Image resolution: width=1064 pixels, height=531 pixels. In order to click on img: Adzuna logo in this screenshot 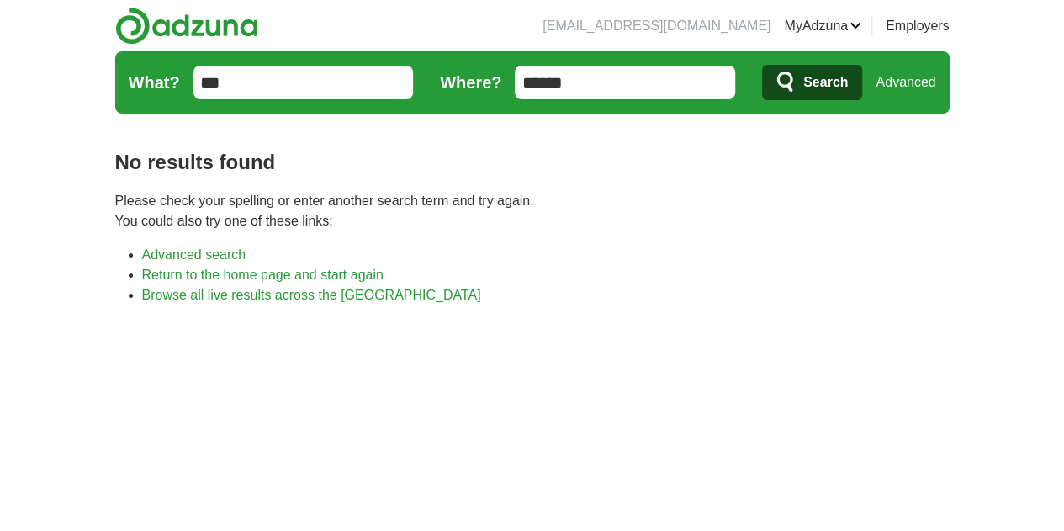, I will do `click(187, 25)`.